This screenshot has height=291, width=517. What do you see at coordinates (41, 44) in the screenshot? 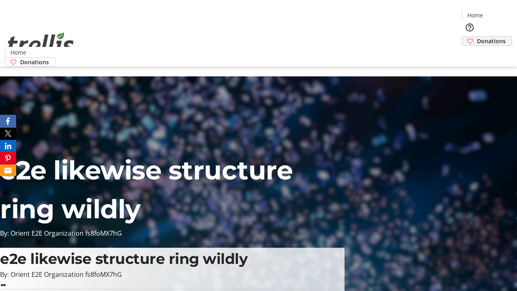
I see `img: Orient E2E Organization fs8foMX7hG's Logo` at bounding box center [41, 44].